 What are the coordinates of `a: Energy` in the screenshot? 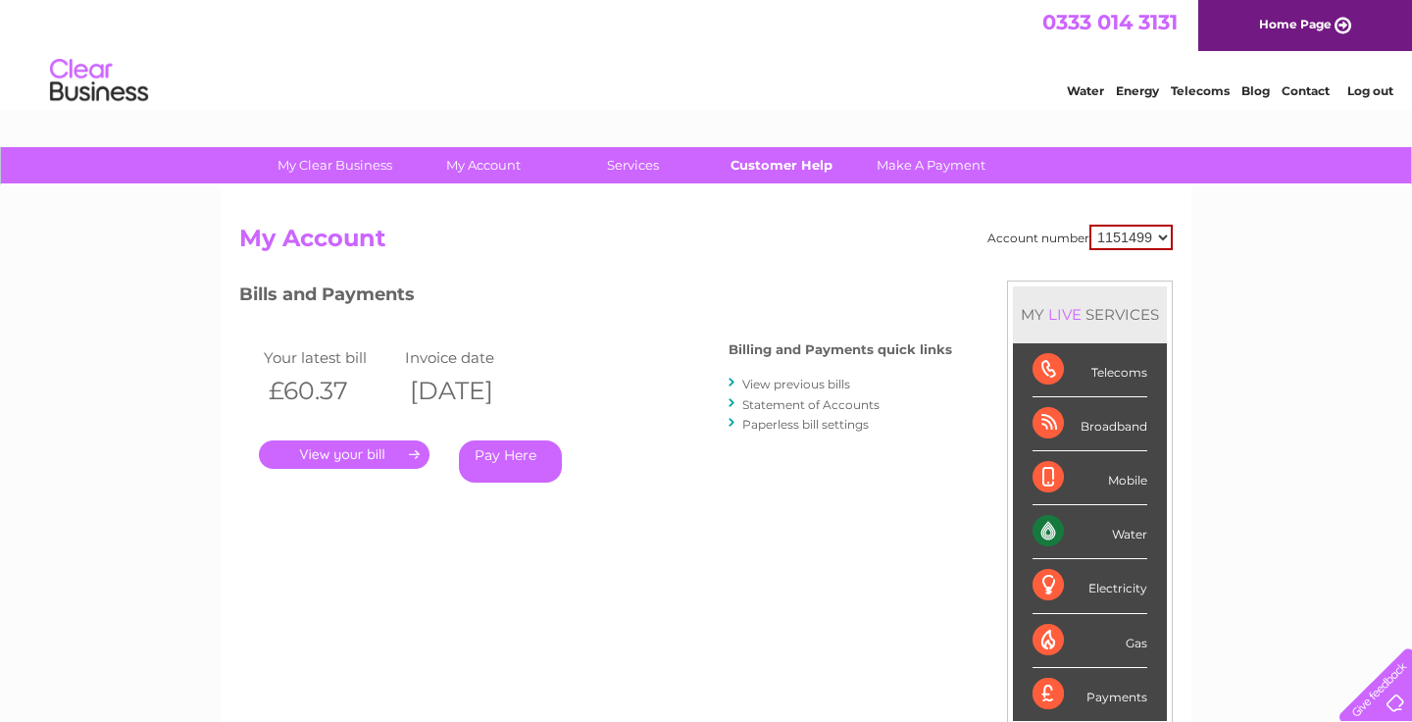 It's located at (1138, 90).